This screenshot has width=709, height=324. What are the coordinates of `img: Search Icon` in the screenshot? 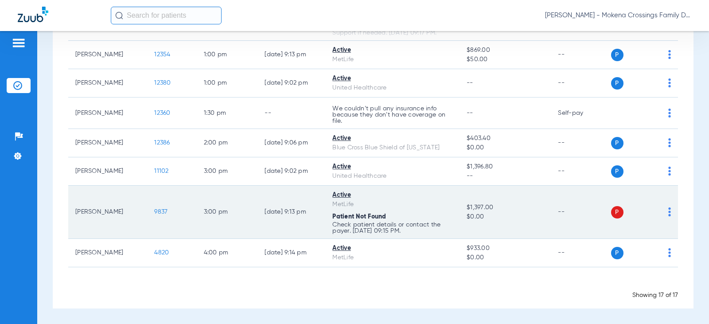 It's located at (119, 16).